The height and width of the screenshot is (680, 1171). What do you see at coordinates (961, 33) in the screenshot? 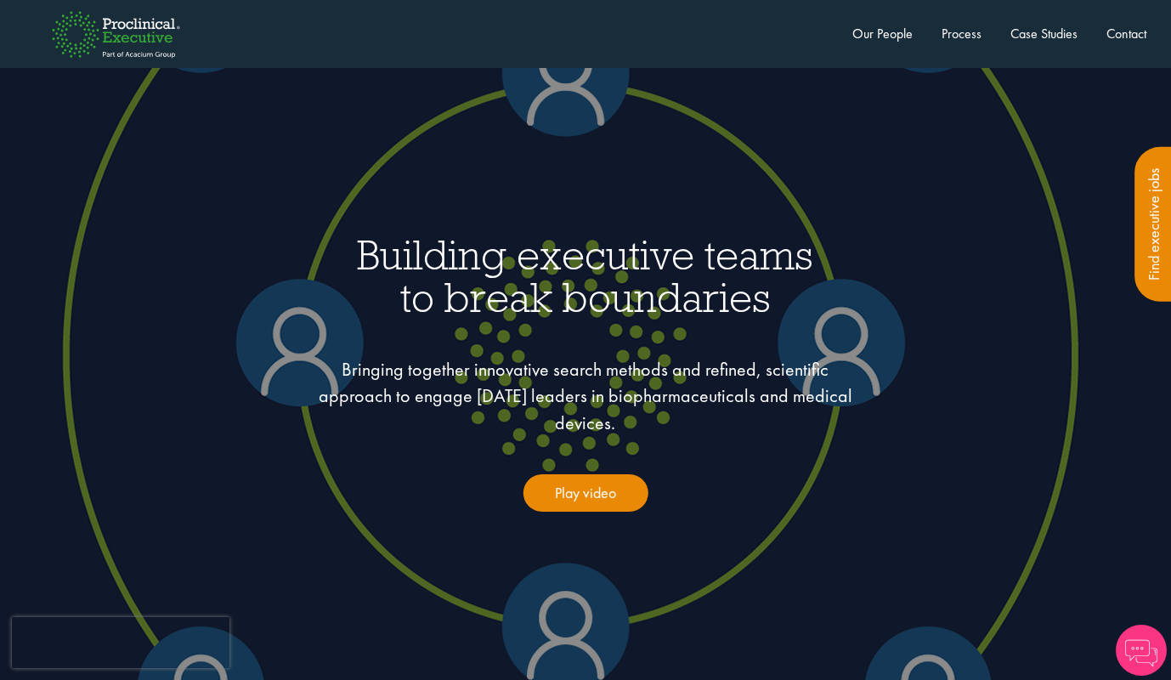
I see `a: Process` at bounding box center [961, 33].